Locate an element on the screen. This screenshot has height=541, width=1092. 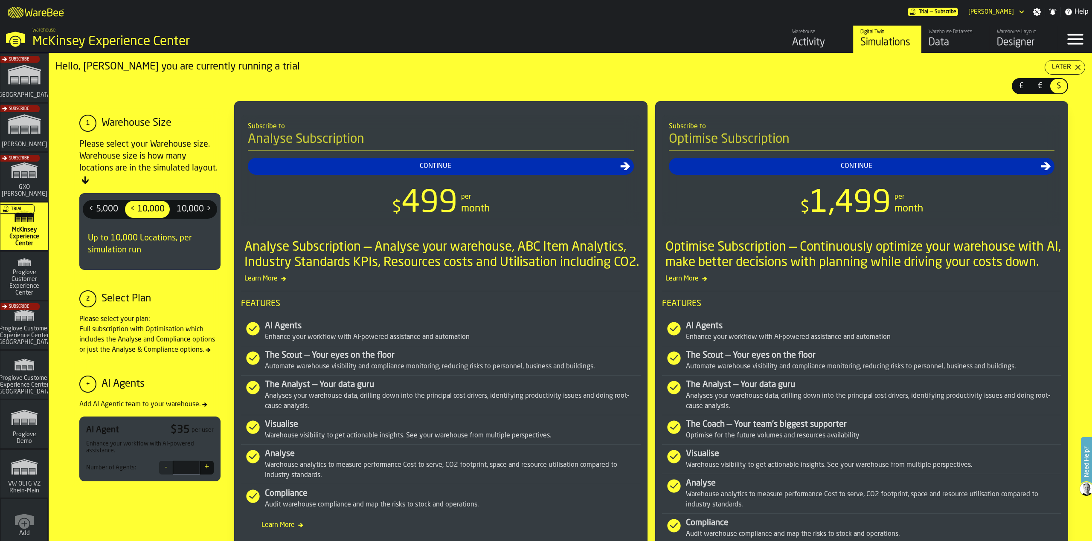
a: link-to-/wh/i/44979e6c-6f66-405e-9874-c1e29f02a54a/simulations is located at coordinates (24, 475).